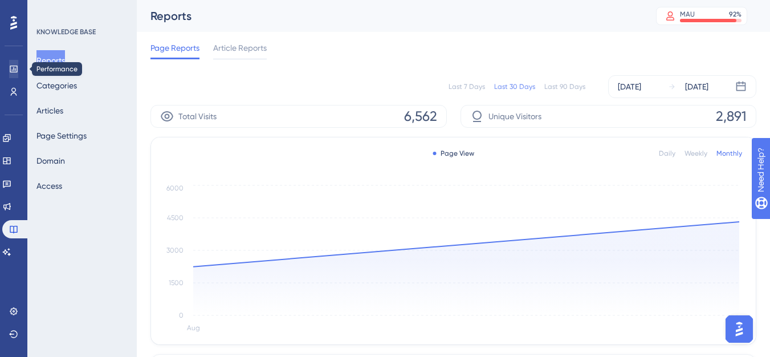  I want to click on span: 6,562, so click(421, 116).